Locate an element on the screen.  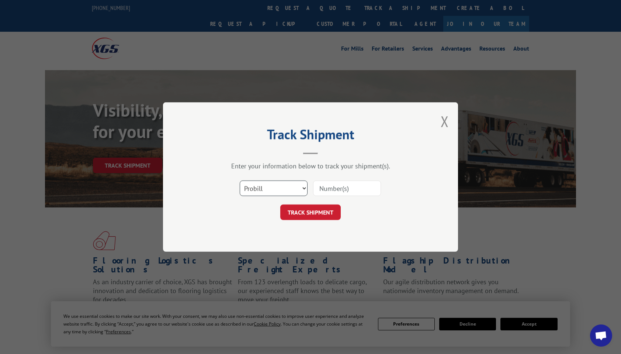
input: Number(s) is located at coordinates (347, 188).